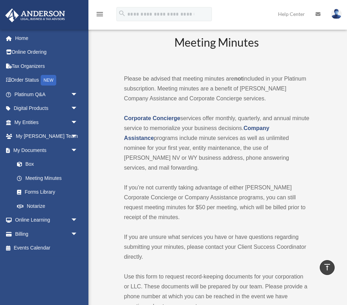  What do you see at coordinates (152, 118) in the screenshot?
I see `a: Corporate Concierge` at bounding box center [152, 118].